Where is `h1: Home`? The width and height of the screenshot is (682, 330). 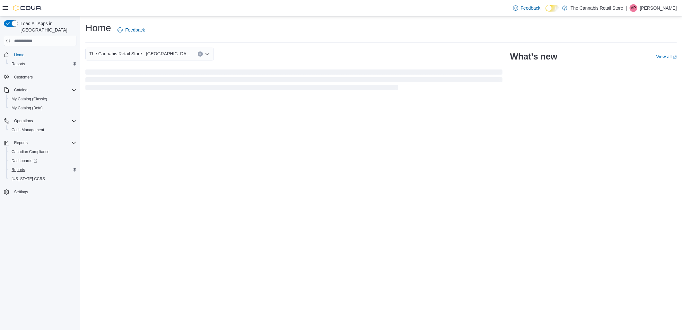
h1: Home is located at coordinates (98, 28).